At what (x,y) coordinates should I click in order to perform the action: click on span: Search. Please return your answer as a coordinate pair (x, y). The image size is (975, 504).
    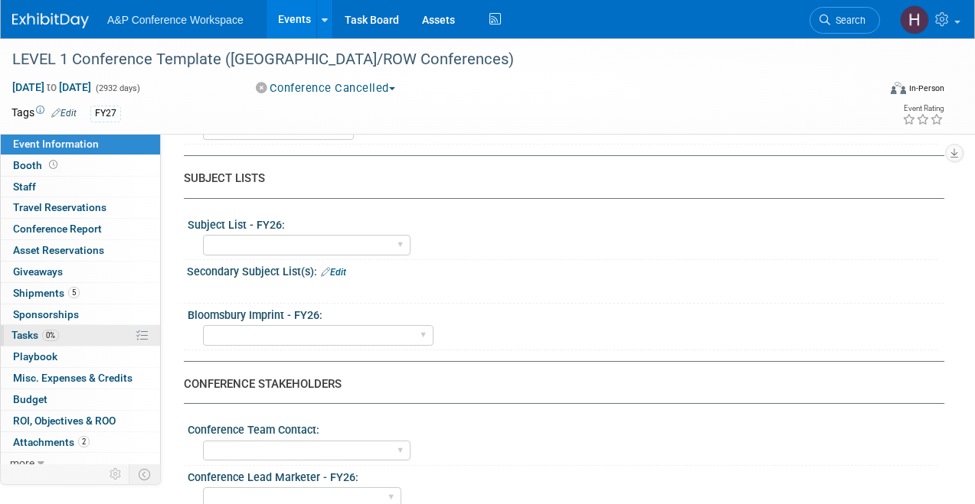
    Looking at the image, I should click on (847, 20).